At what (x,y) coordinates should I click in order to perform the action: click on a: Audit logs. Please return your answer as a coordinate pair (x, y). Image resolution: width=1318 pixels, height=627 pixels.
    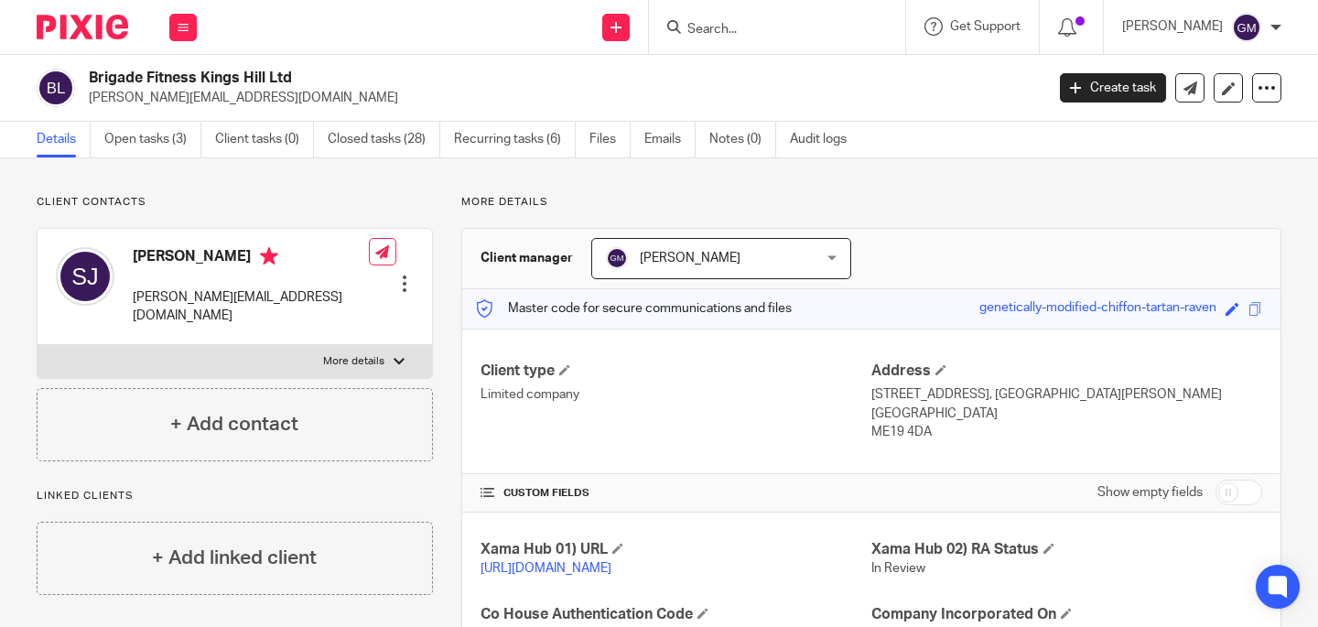
    Looking at the image, I should click on (825, 139).